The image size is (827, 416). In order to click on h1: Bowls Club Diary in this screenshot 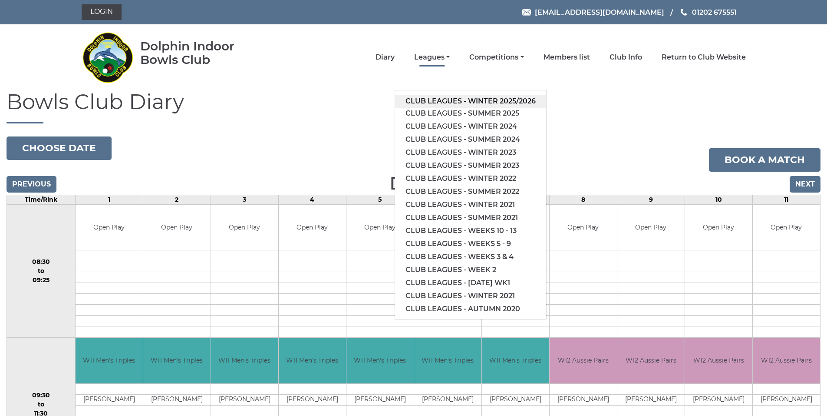, I will do `click(413, 107)`.